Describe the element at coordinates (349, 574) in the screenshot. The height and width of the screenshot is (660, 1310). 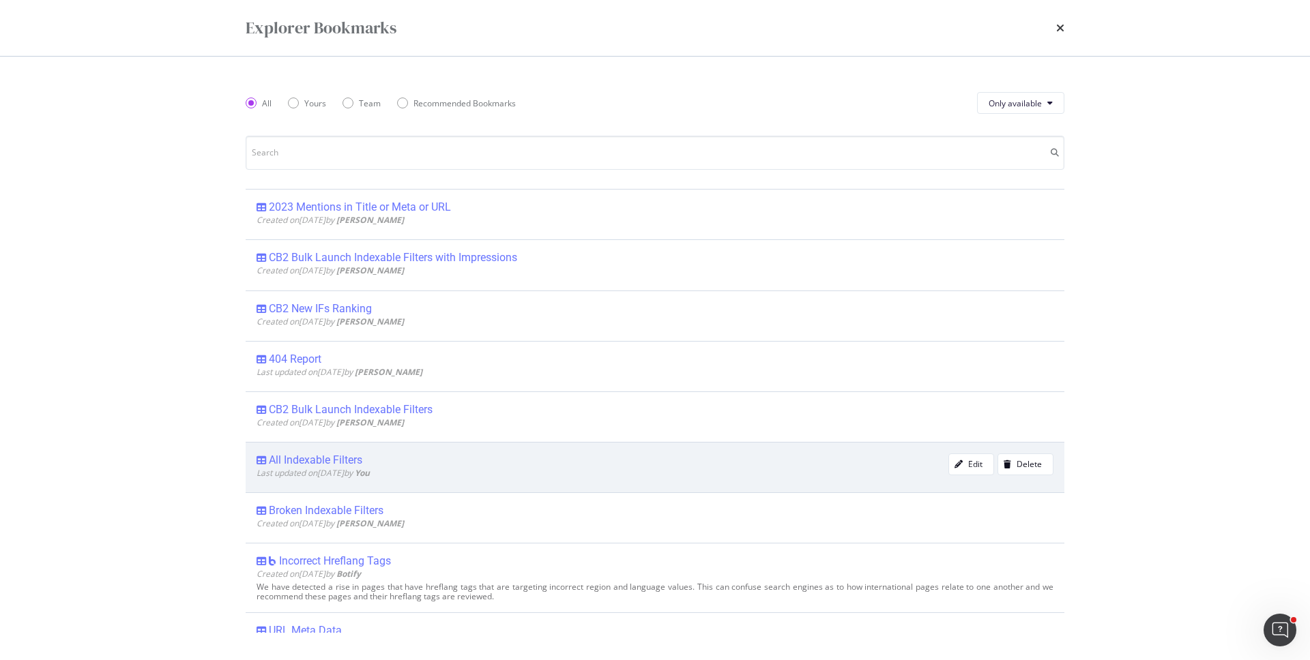
I see `b: Botify` at that location.